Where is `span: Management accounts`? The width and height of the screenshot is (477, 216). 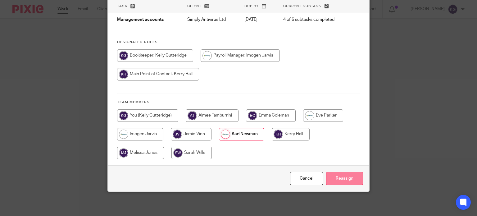 span: Management accounts is located at coordinates (140, 20).